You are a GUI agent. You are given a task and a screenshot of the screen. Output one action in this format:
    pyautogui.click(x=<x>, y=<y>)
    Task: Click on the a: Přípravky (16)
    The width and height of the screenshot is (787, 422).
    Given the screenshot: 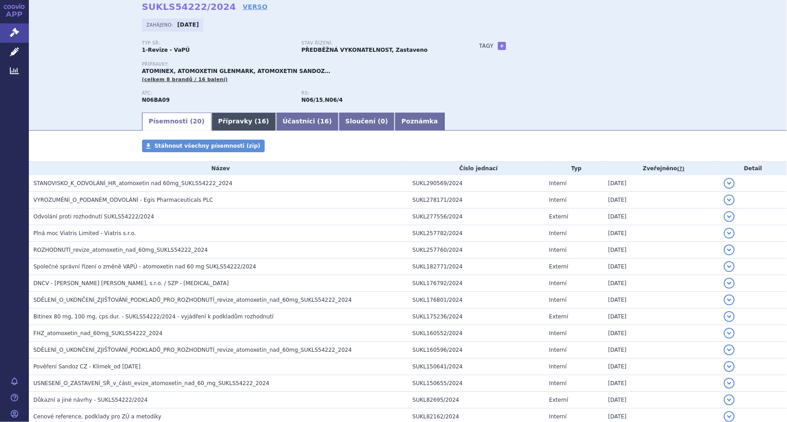 What is the action you would take?
    pyautogui.click(x=243, y=122)
    